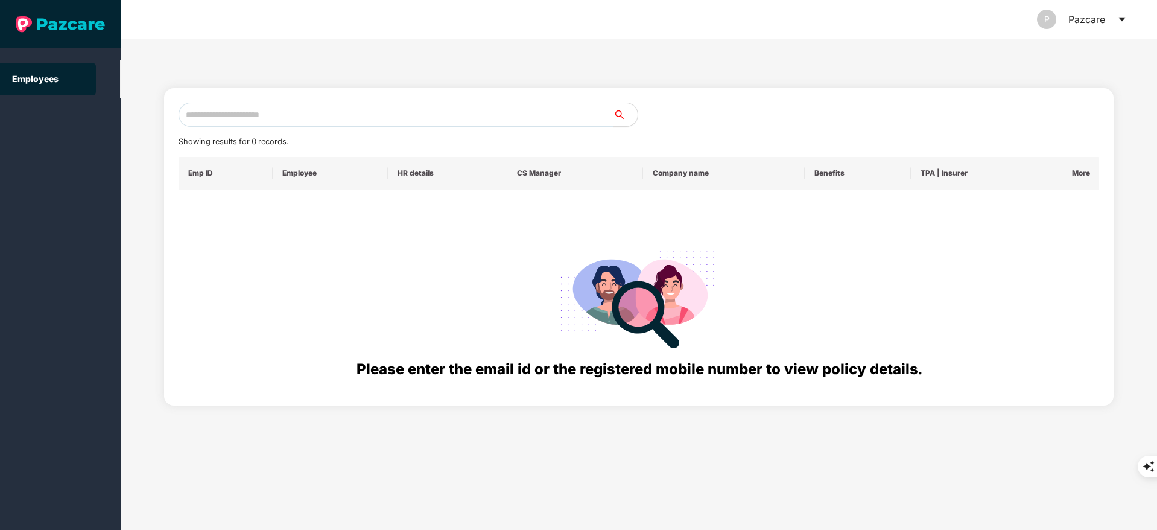 The width and height of the screenshot is (1157, 530). Describe the element at coordinates (330, 173) in the screenshot. I see `th: Employee` at that location.